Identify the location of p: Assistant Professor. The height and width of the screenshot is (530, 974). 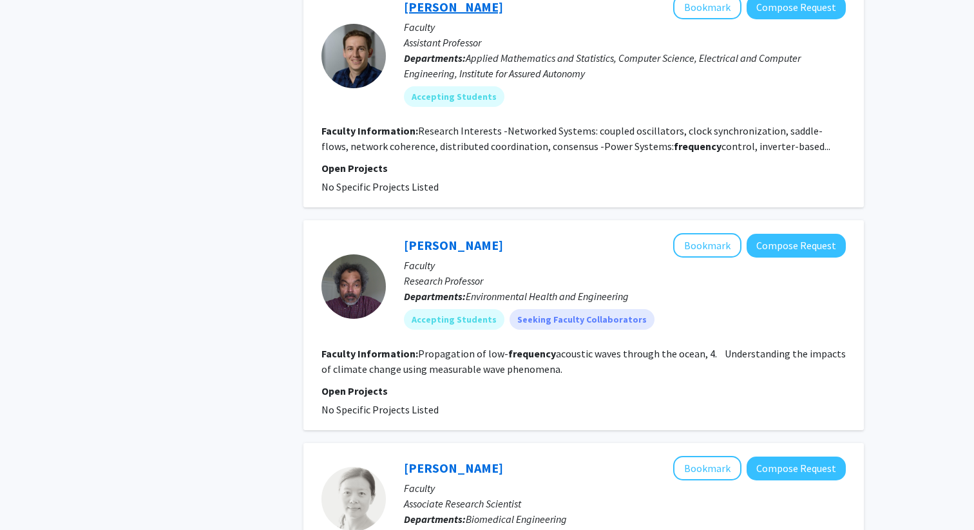
(625, 43).